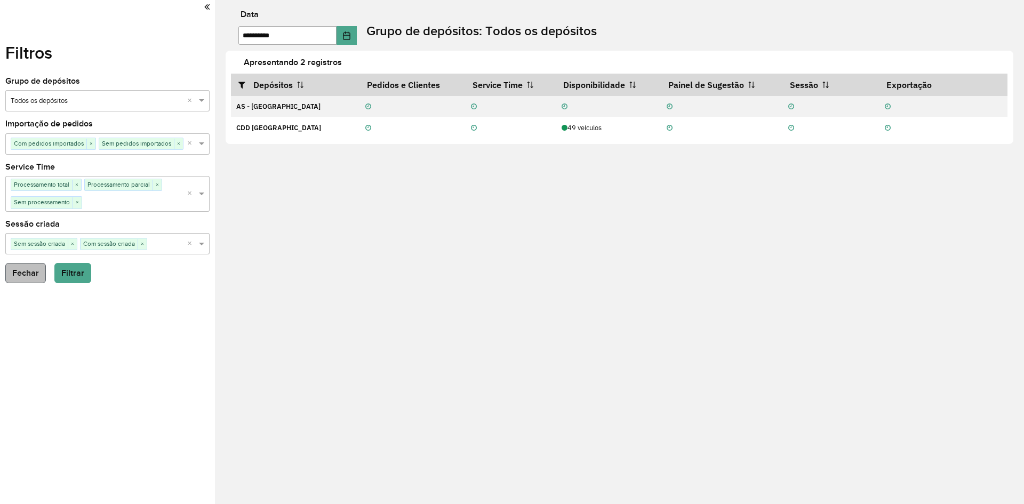  Describe the element at coordinates (831, 85) in the screenshot. I see `th: Sessão` at that location.